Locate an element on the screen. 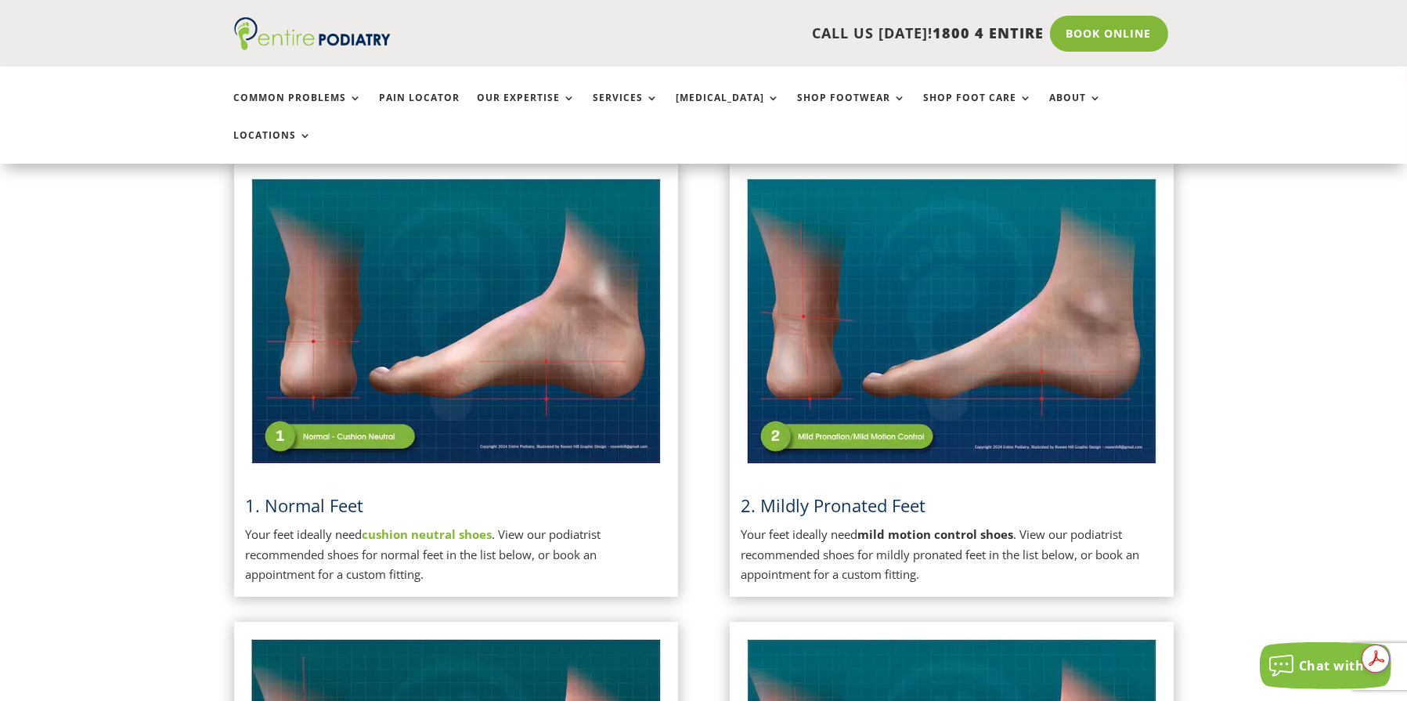 This screenshot has height=701, width=1407. a: Services is located at coordinates (627, 109).